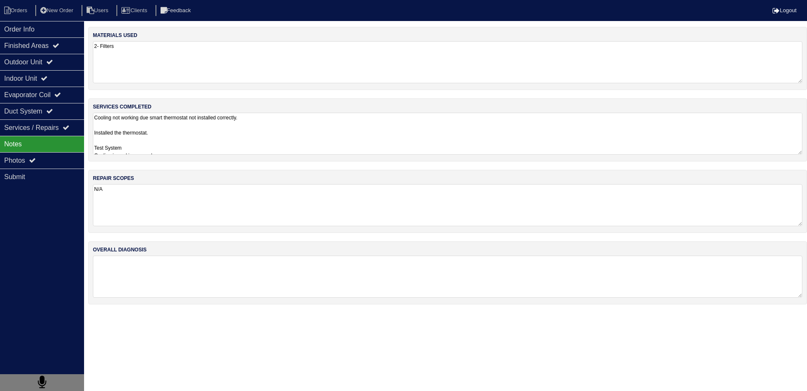  I want to click on a: New Order, so click(58, 10).